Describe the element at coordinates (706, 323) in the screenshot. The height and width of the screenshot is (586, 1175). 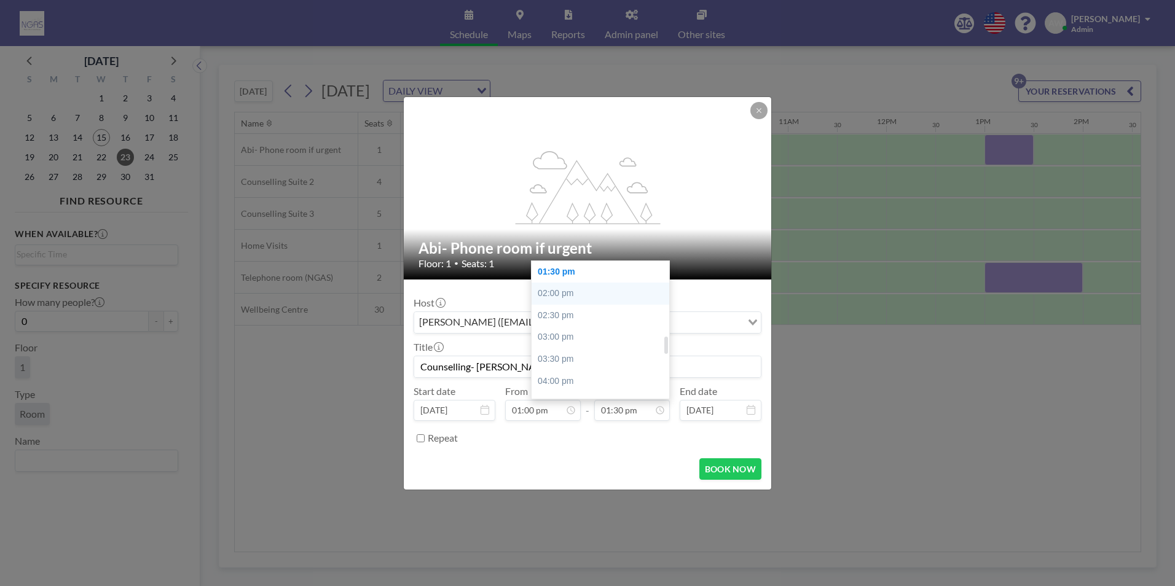
I see `input: Search for option` at that location.